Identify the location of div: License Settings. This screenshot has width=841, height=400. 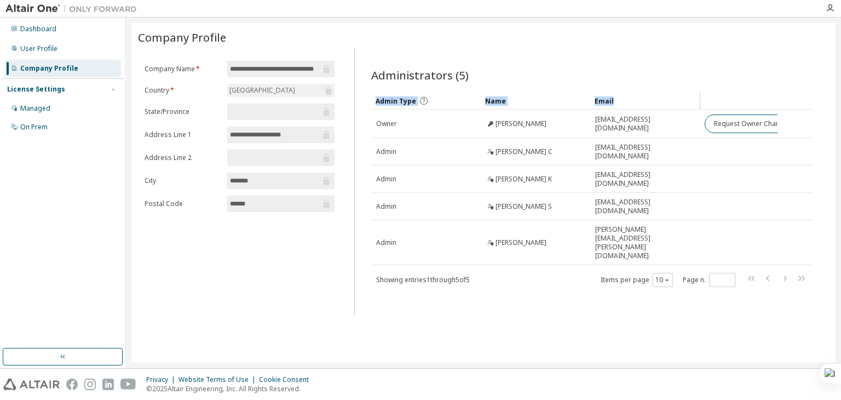
(36, 89).